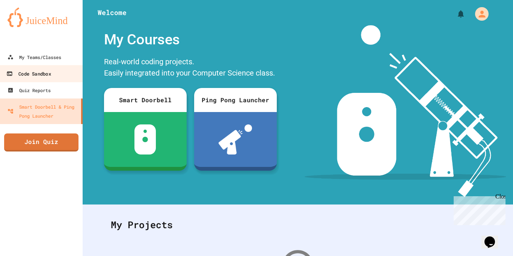 The height and width of the screenshot is (256, 513). Describe the element at coordinates (236, 100) in the screenshot. I see `div: Ping Pong Launcher` at that location.